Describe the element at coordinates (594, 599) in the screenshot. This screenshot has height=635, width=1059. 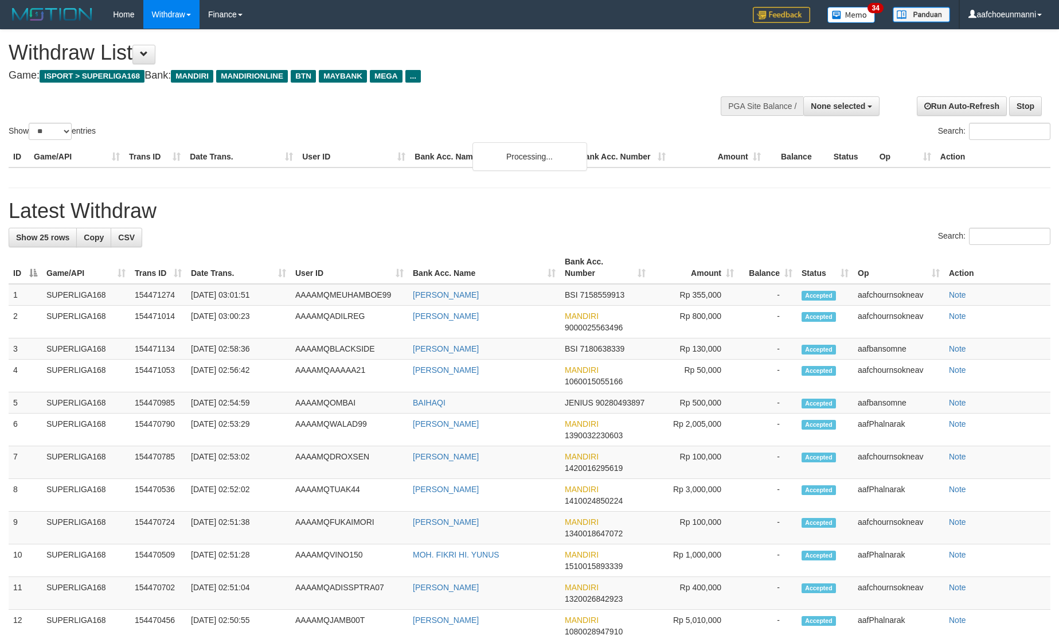
I see `span: Copy 1320026842923 to clipboard` at that location.